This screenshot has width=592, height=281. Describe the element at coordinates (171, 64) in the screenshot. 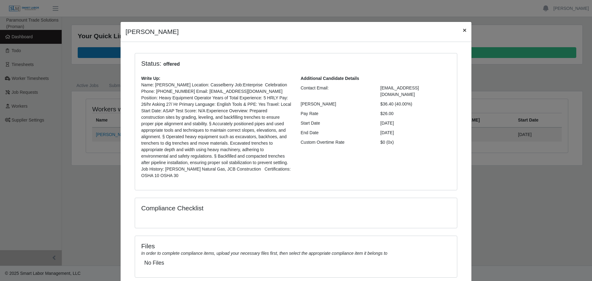

I see `span: offered` at that location.